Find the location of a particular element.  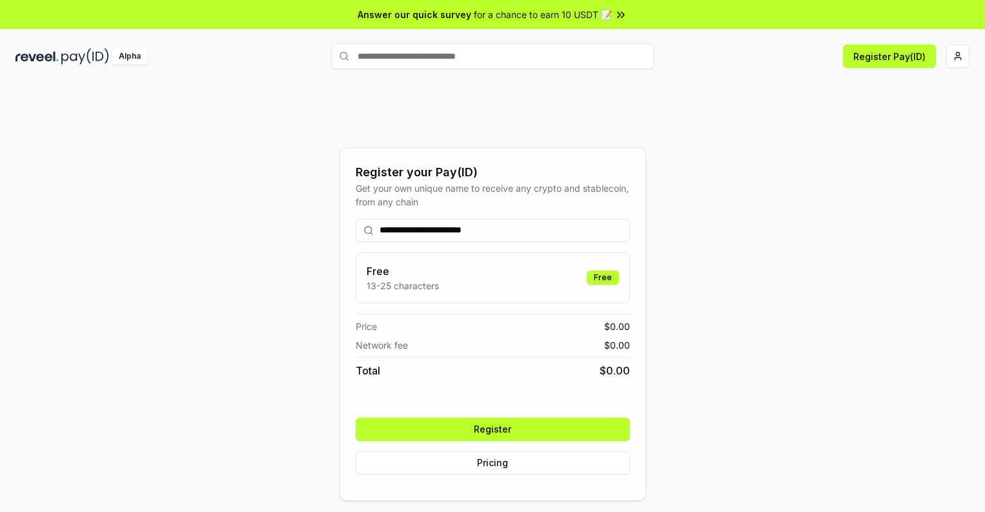

span: for a chance to earn 10 USDT 📝 is located at coordinates (543, 14).